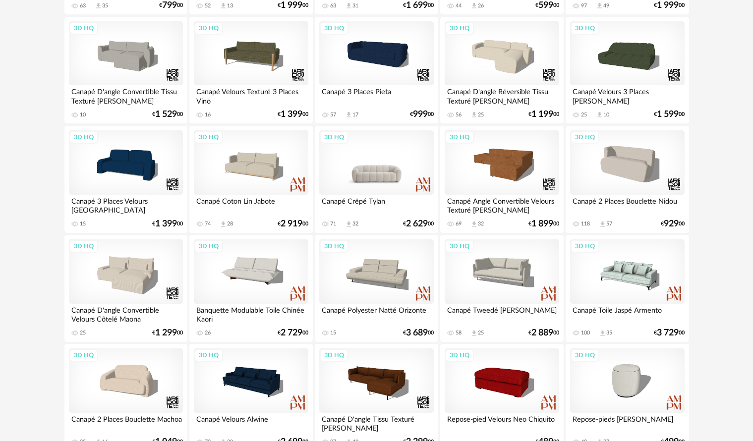 The width and height of the screenshot is (753, 441). I want to click on div: Canapé 2 Places Bouclette Nidou, so click(627, 205).